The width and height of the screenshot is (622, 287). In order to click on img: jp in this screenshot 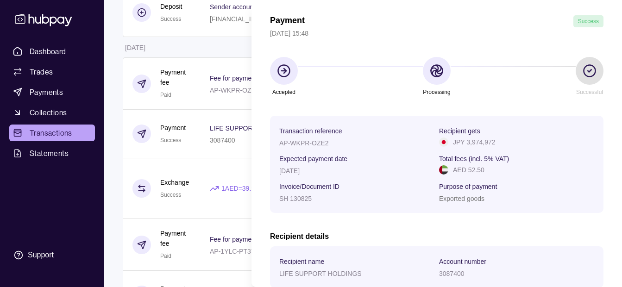, I will do `click(444, 142)`.